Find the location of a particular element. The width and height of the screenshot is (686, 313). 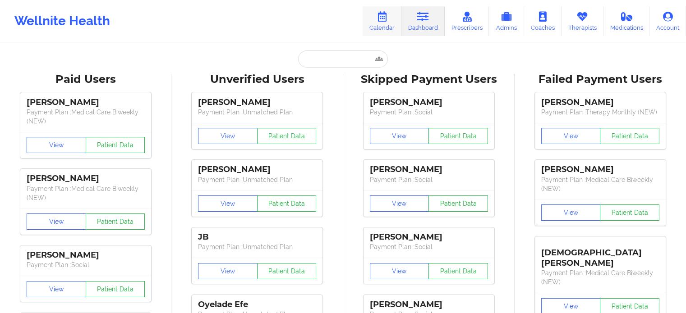

div: Oyelade Efe is located at coordinates (257, 305).